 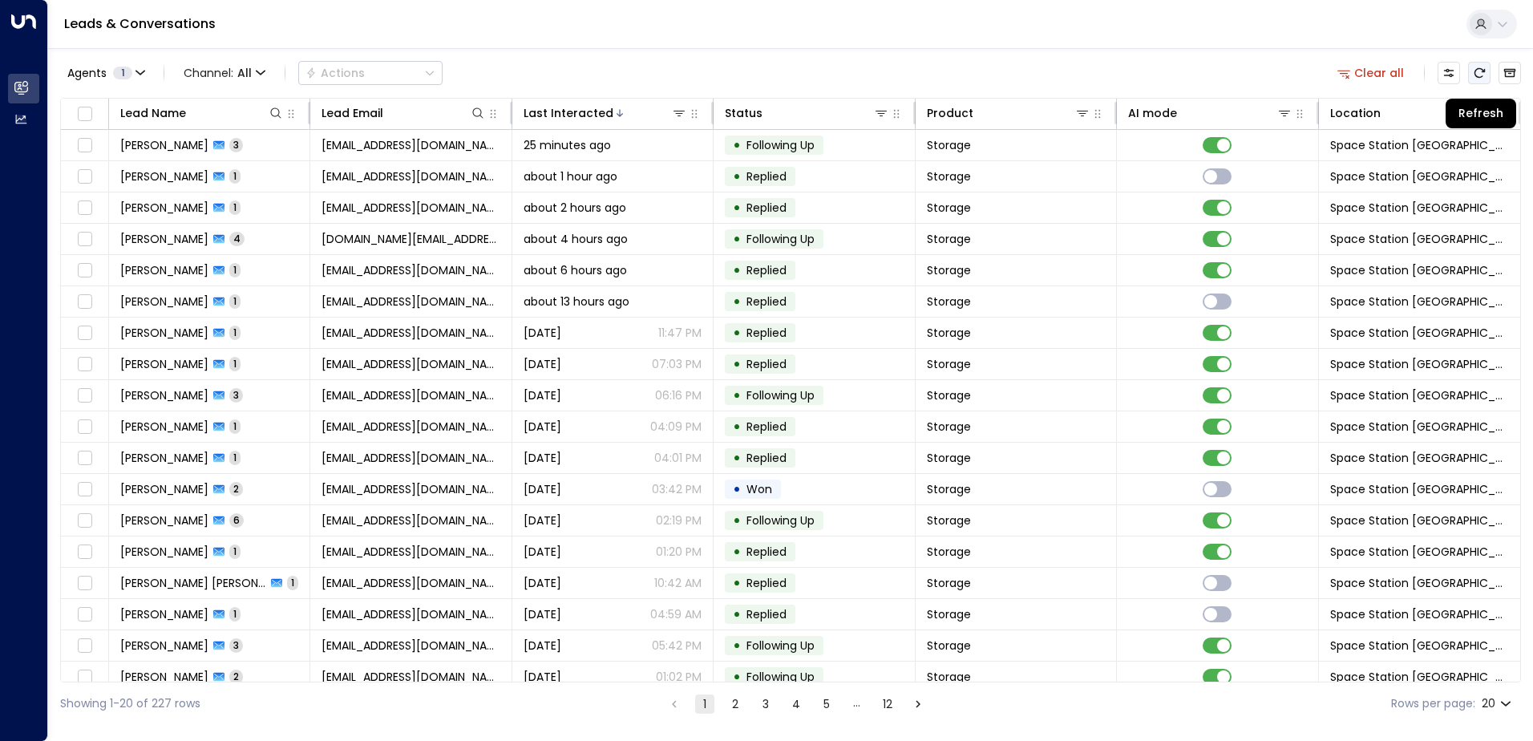 What do you see at coordinates (678, 552) in the screenshot?
I see `p: 01:20 PM` at bounding box center [678, 552].